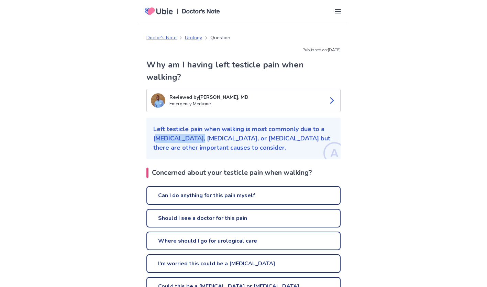 This screenshot has width=487, height=287. I want to click on a: Can I do anything for this pain myself, so click(243, 195).